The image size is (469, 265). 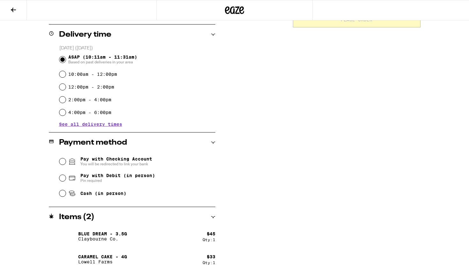 What do you see at coordinates (93, 143) in the screenshot?
I see `h2: Payment method` at bounding box center [93, 143].